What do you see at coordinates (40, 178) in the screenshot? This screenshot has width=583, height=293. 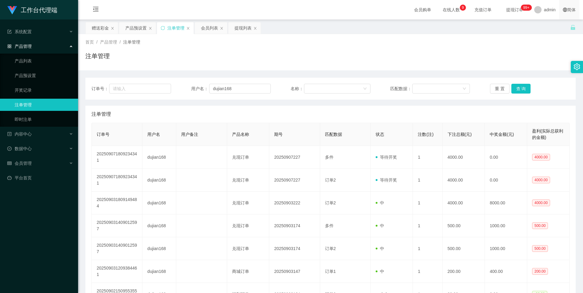 I see `a: 图标: dashboard平台首页` at bounding box center [40, 178].